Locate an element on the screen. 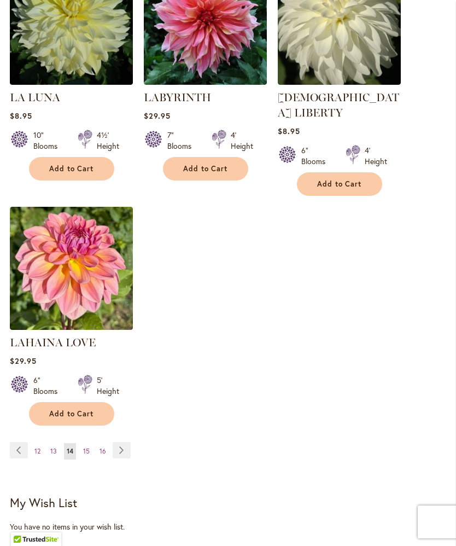 This screenshot has width=456, height=546. a: LADY LIBERTY is located at coordinates (339, 81).